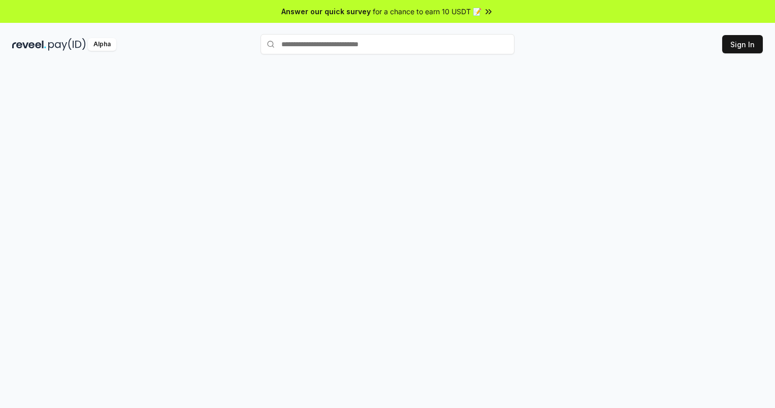 This screenshot has width=775, height=408. Describe the element at coordinates (743, 44) in the screenshot. I see `button: Sign In` at that location.